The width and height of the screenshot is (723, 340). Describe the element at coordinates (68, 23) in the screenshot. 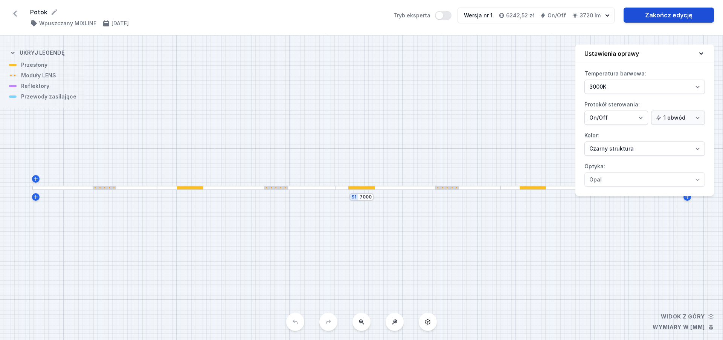

I see `h4: Wpuszczany MIXLINE` at that location.